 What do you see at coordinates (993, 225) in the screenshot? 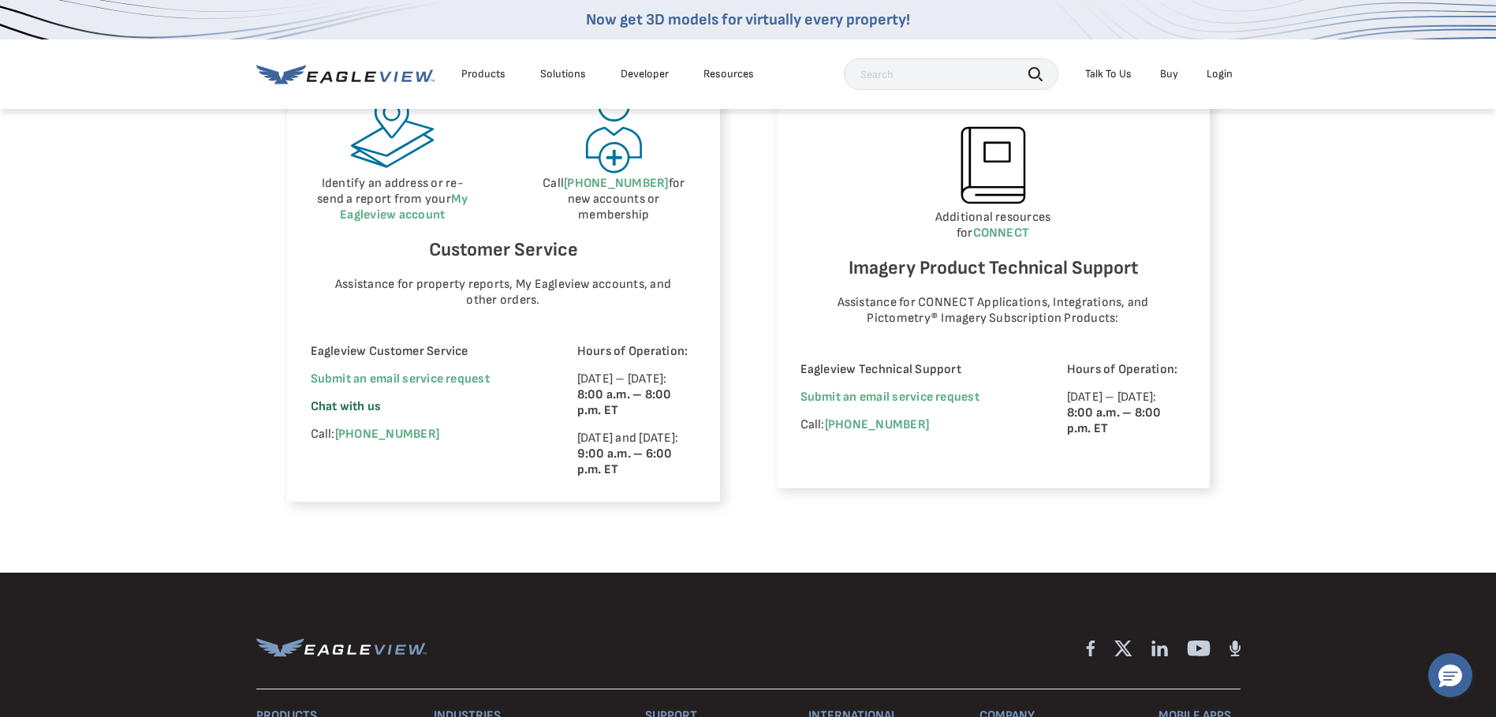
I see `p: Additional resources for` at bounding box center [993, 225].